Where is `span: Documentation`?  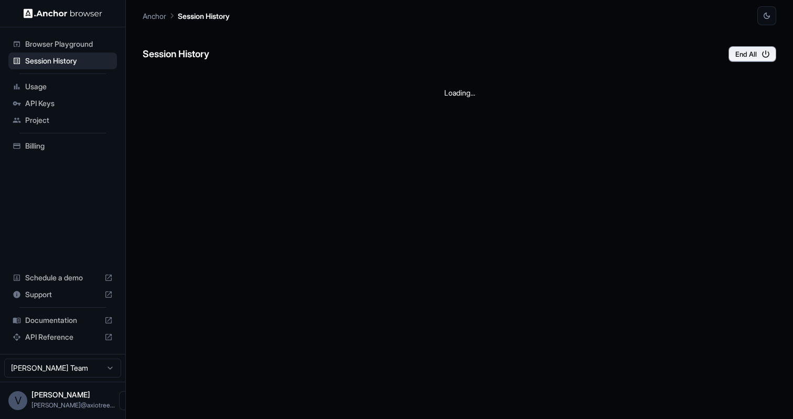 span: Documentation is located at coordinates (62, 320).